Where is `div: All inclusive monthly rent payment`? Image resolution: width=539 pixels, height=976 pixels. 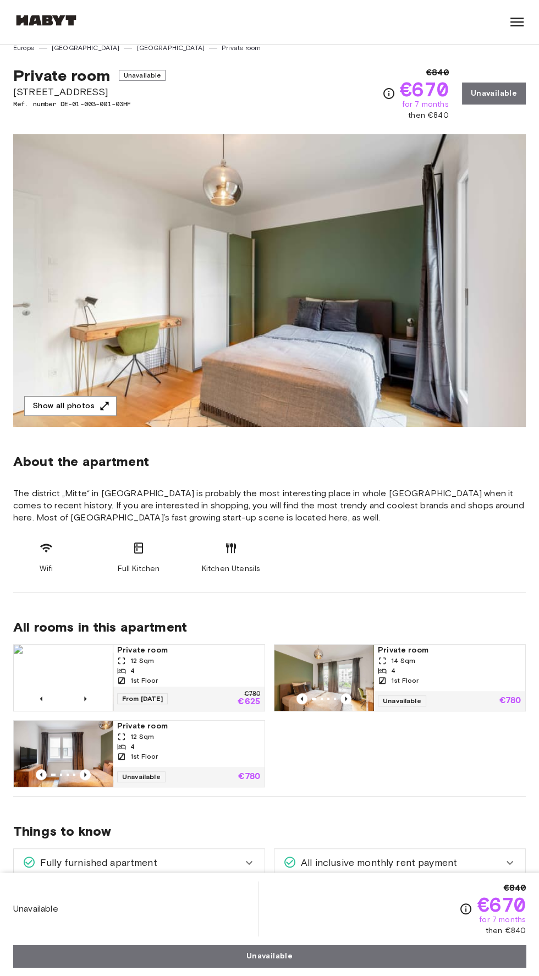 div: All inclusive monthly rent payment is located at coordinates (400, 863).